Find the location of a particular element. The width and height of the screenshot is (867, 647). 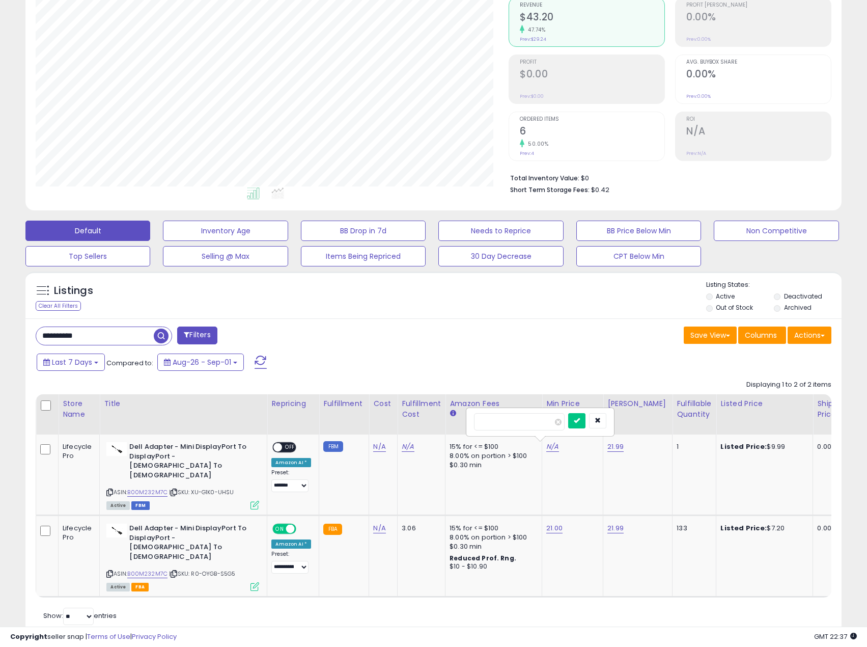

button: Aug-26 - Sep-01 is located at coordinates (201, 362).